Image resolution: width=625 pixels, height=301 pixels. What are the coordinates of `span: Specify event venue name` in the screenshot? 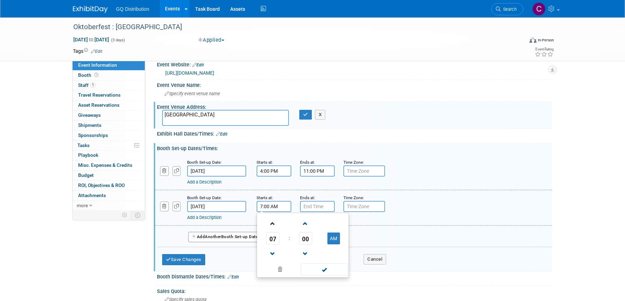 It's located at (192, 93).